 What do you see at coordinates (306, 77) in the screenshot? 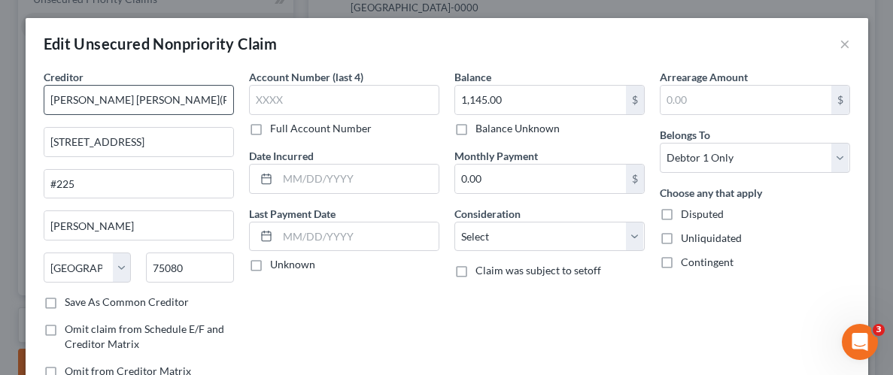
I see `label: Account Number (last 4)` at bounding box center [306, 77].